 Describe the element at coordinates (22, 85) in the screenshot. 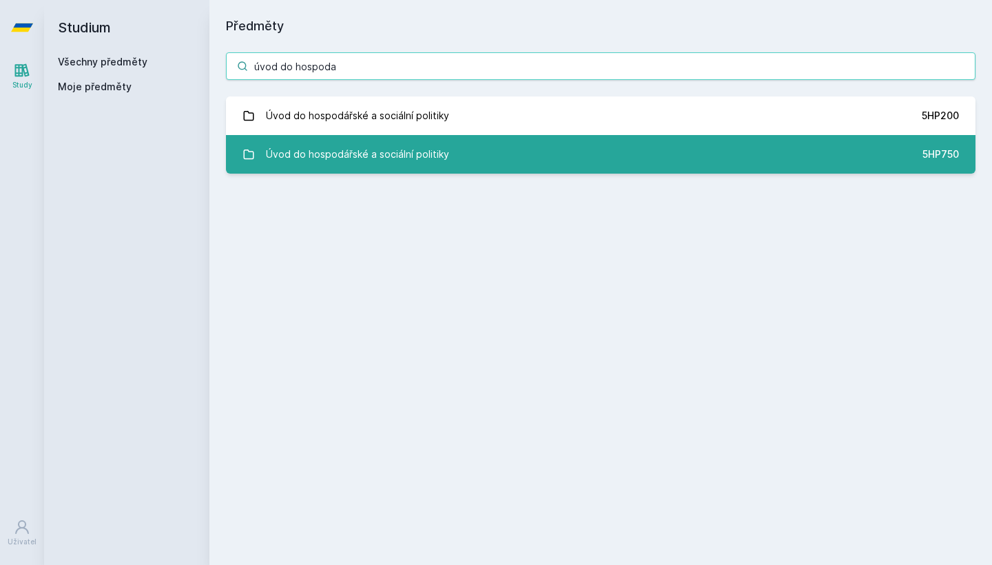

I see `div: Study` at that location.